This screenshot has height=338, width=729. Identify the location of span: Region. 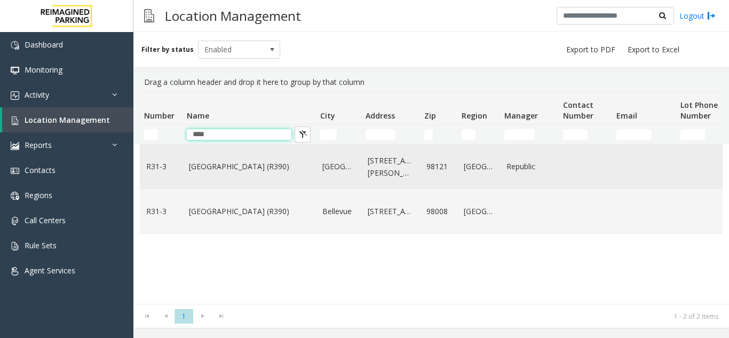
(474, 115).